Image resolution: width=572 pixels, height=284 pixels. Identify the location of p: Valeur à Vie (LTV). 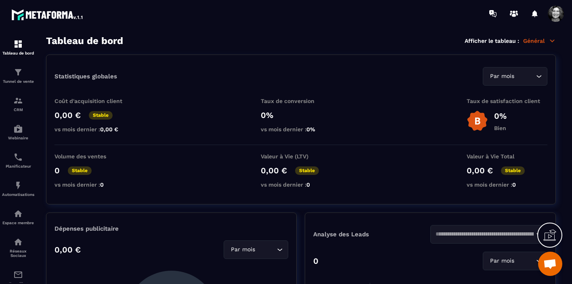
(301, 156).